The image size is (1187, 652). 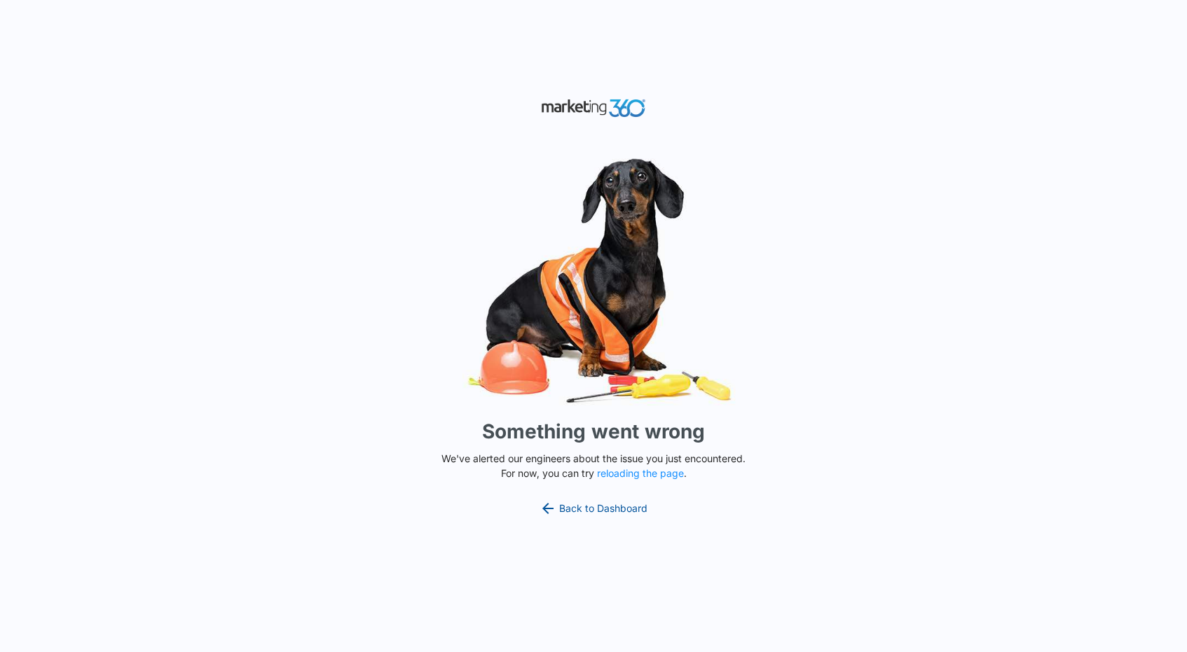 What do you see at coordinates (593, 466) in the screenshot?
I see `p: We've alerted our engineers about the issue you just encountered. For now, you can try .` at bounding box center [593, 466].